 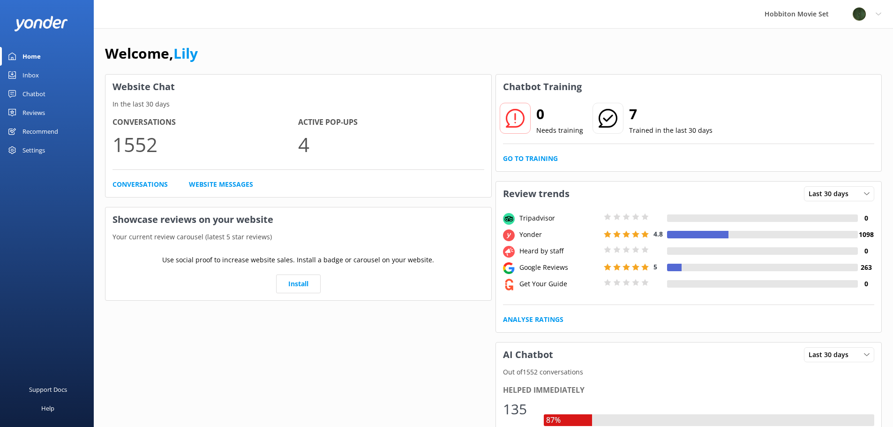 I want to click on img: 34-1720495293.png, so click(x=859, y=14).